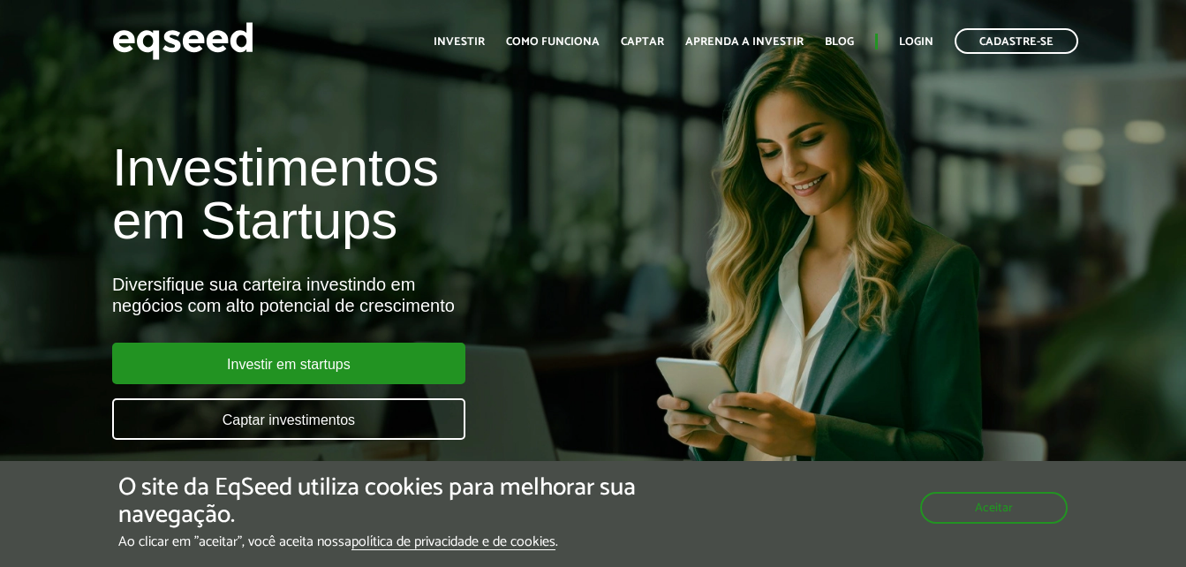 The image size is (1186, 567). Describe the element at coordinates (993, 508) in the screenshot. I see `button: Aceitar` at that location.